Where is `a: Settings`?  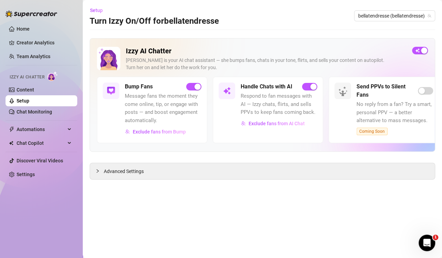
a: Settings is located at coordinates (26, 175).